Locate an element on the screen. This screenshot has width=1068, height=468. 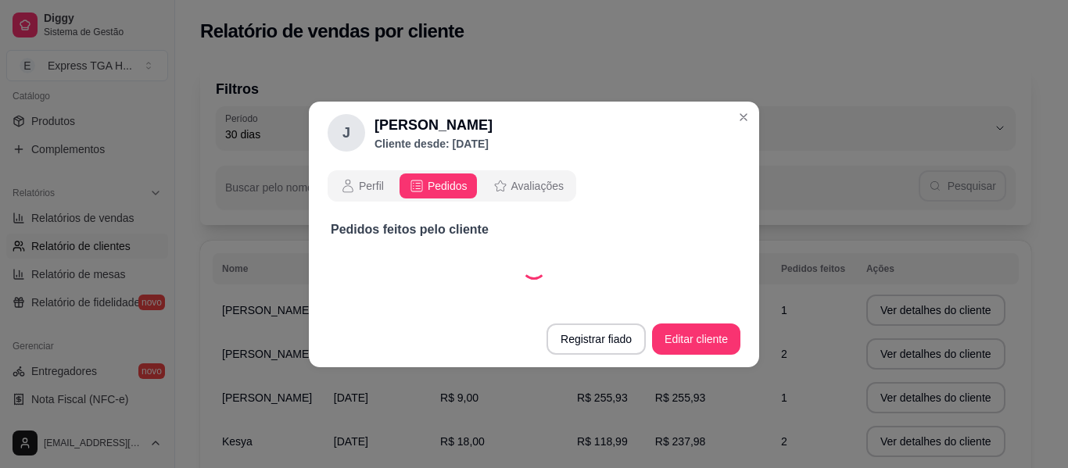
div: J is located at coordinates (346, 133).